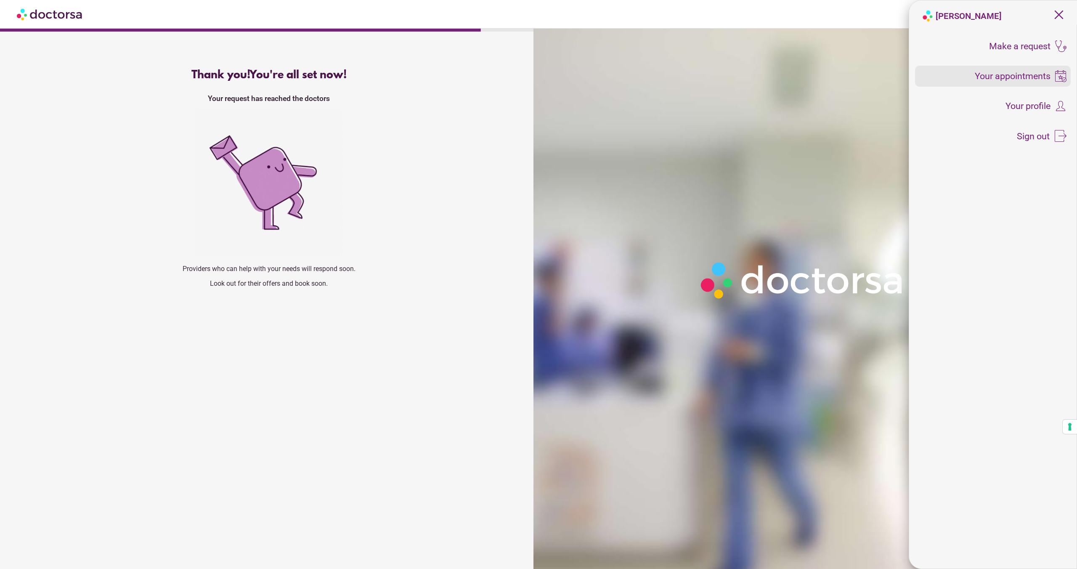 This screenshot has width=1077, height=569. I want to click on span: Your profile, so click(1028, 106).